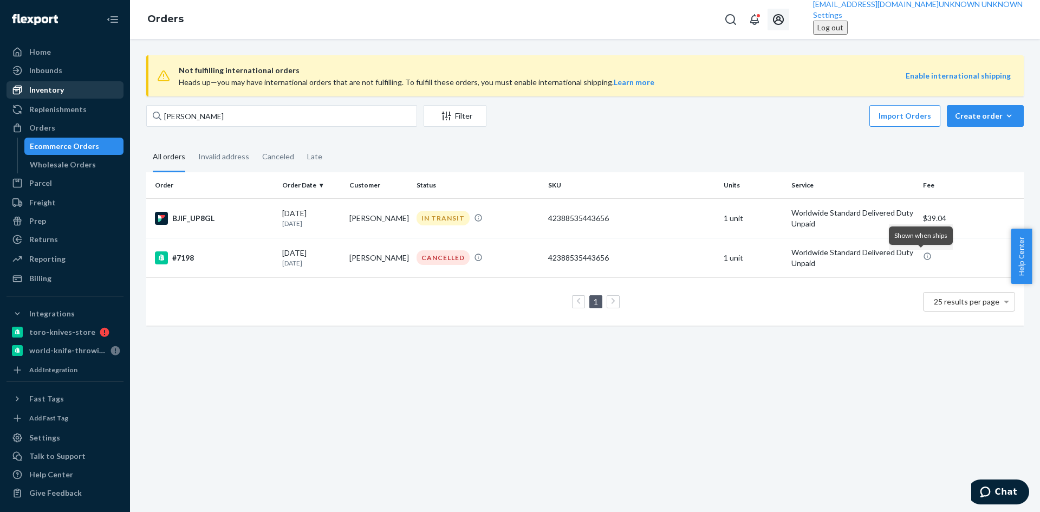 This screenshot has width=1040, height=512. I want to click on a: Ecommerce Orders, so click(74, 146).